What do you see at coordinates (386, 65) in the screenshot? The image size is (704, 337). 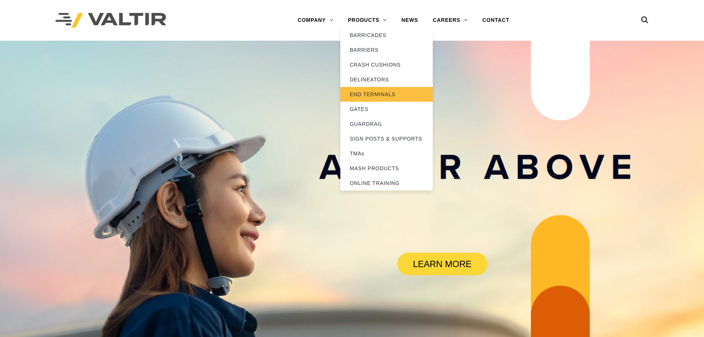 I see `a: CRASH CUSHIONS` at bounding box center [386, 65].